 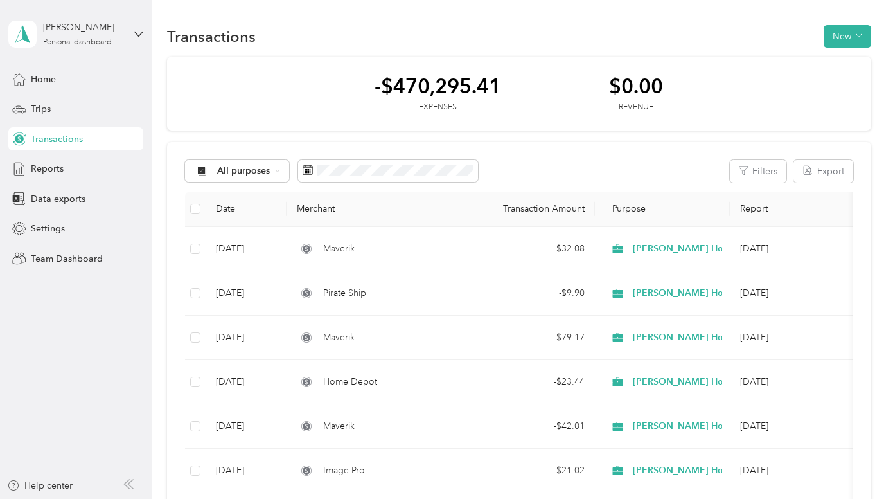 I want to click on div: Personal dashboard, so click(x=77, y=42).